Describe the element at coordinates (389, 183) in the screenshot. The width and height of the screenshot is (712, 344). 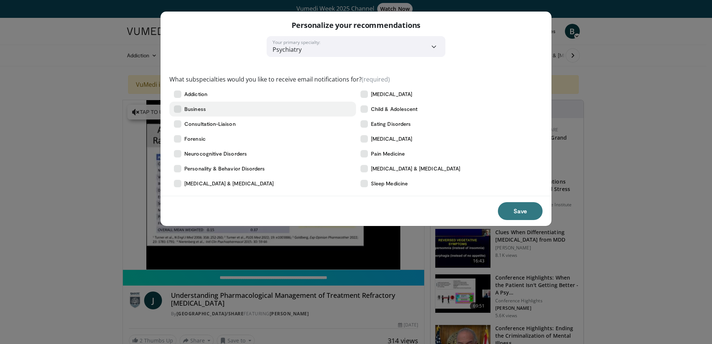
I see `span: Sleep Medicine` at that location.